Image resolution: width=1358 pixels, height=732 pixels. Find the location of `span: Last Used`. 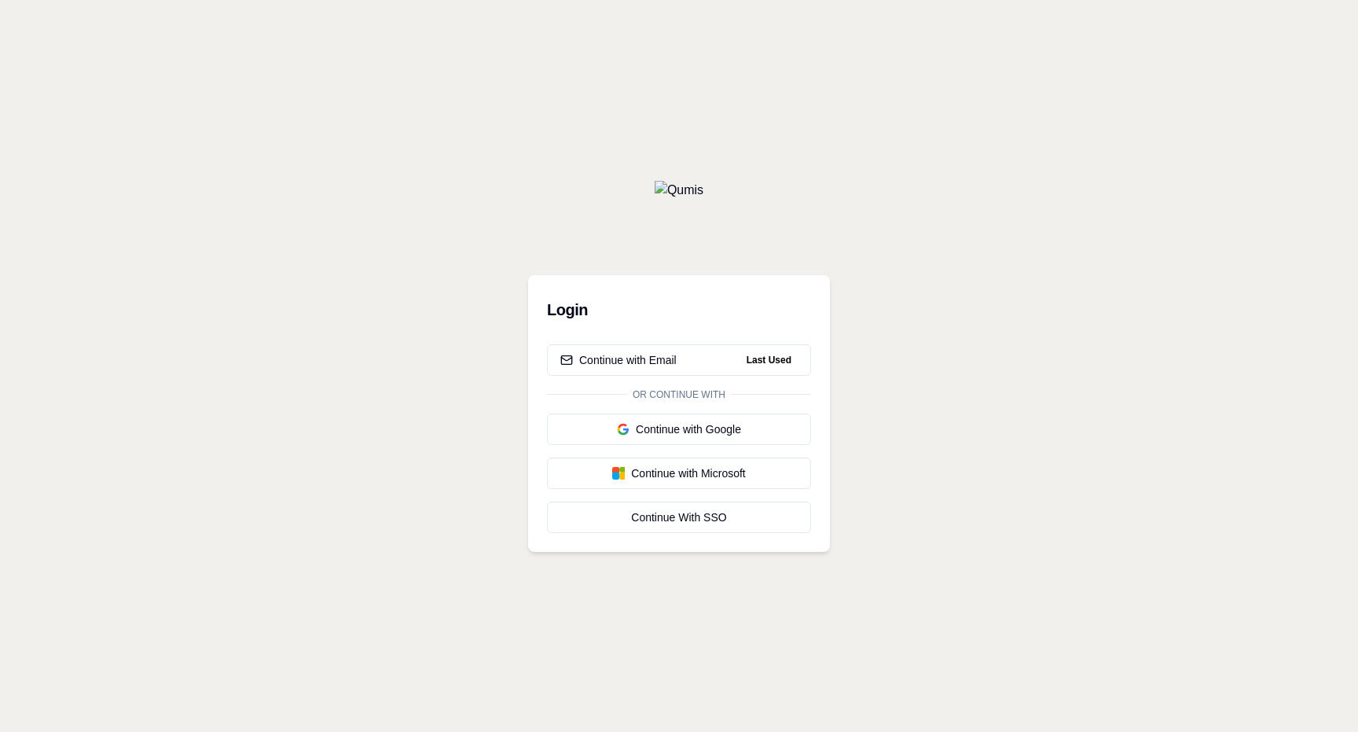

span: Last Used is located at coordinates (769, 360).